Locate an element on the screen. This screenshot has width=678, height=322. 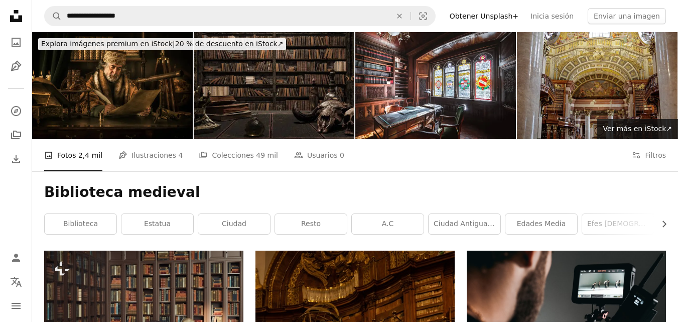
span: Ver más en iStock ↗ is located at coordinates (637, 128).